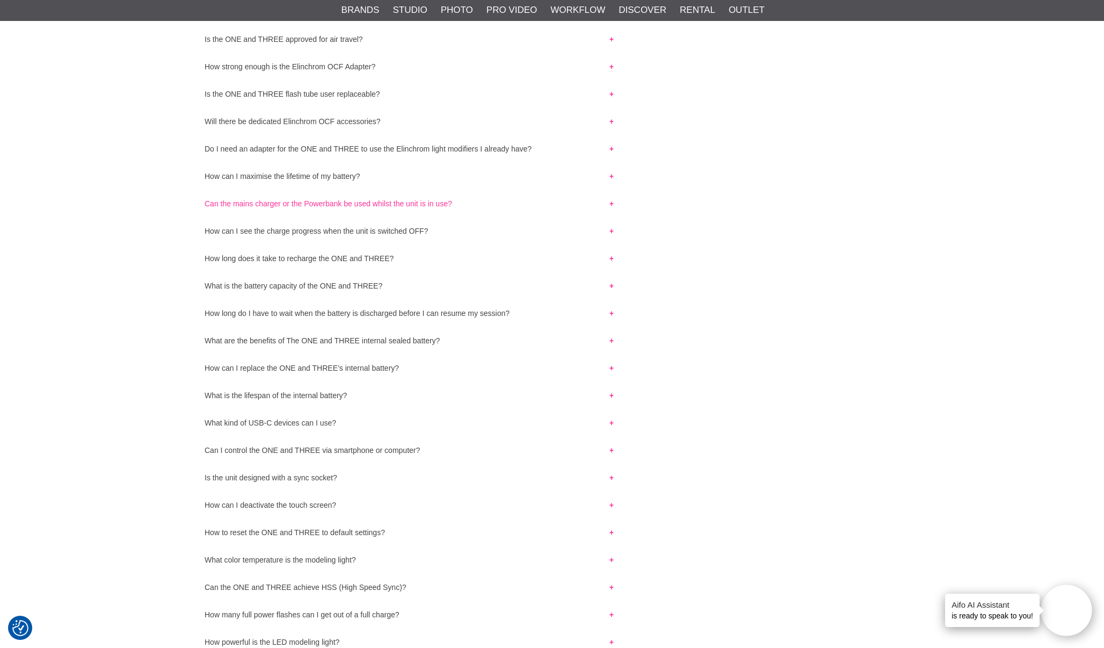 Image resolution: width=1104 pixels, height=648 pixels. What do you see at coordinates (747, 10) in the screenshot?
I see `a: Outlet` at bounding box center [747, 10].